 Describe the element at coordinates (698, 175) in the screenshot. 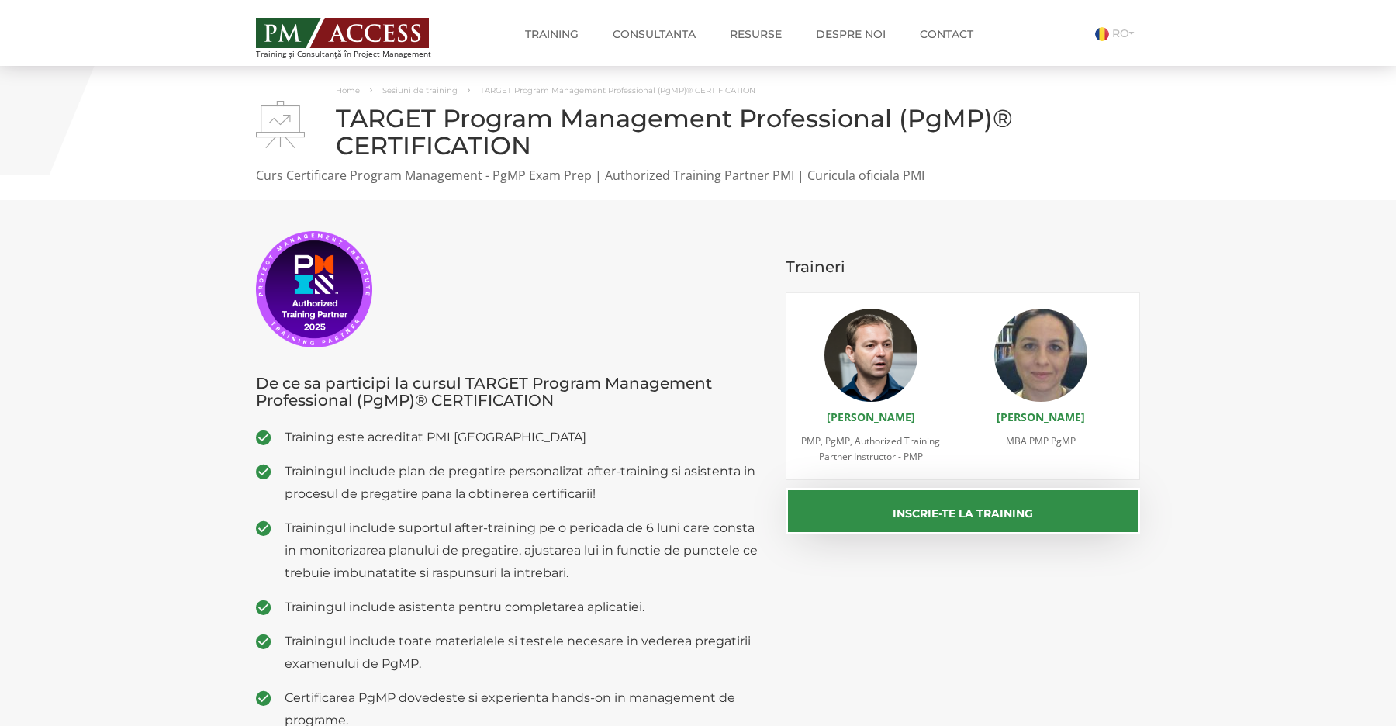

I see `p: Curs Certificare Program Management - PgMP Exam Prep | Authorized Training Partner PMI | Curicula...` at that location.